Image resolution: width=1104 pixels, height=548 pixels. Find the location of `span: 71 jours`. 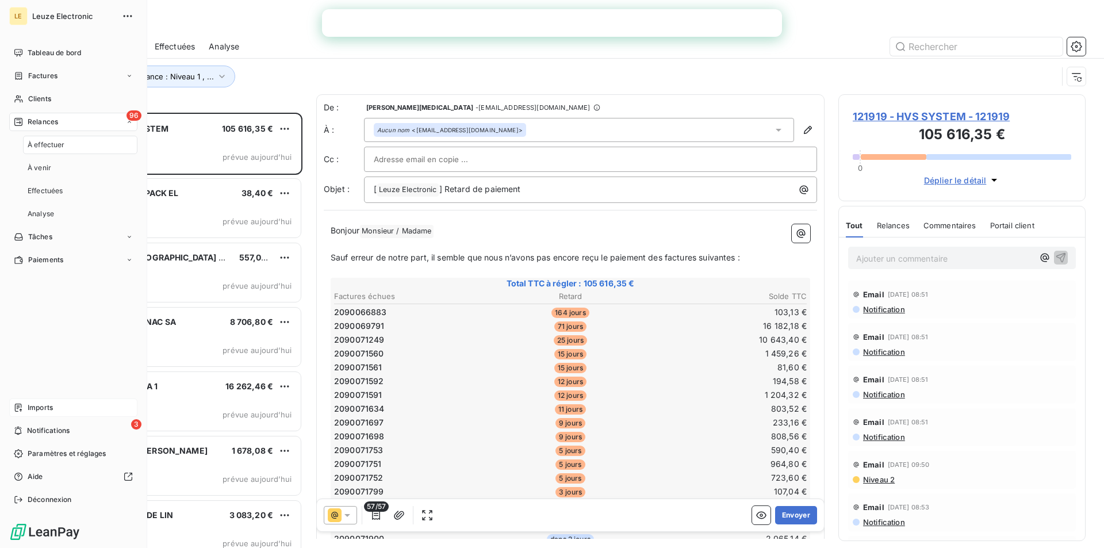

span: 71 jours is located at coordinates (570, 327).